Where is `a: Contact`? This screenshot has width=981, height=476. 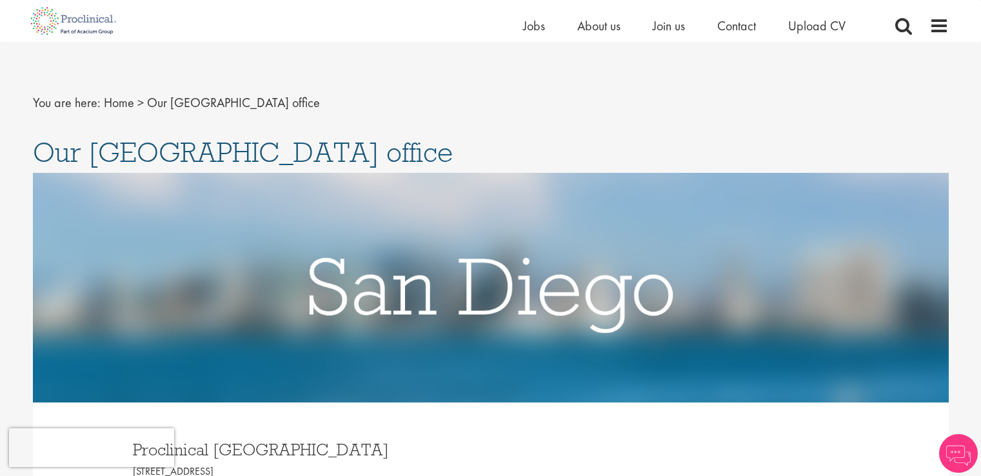
a: Contact is located at coordinates (737, 26).